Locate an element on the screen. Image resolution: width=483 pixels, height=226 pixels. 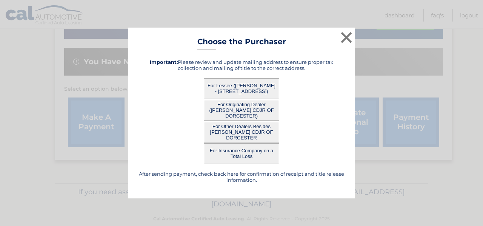
h5: After sending payment, check back here for confirmation of receipt and title release information. is located at coordinates (242, 177).